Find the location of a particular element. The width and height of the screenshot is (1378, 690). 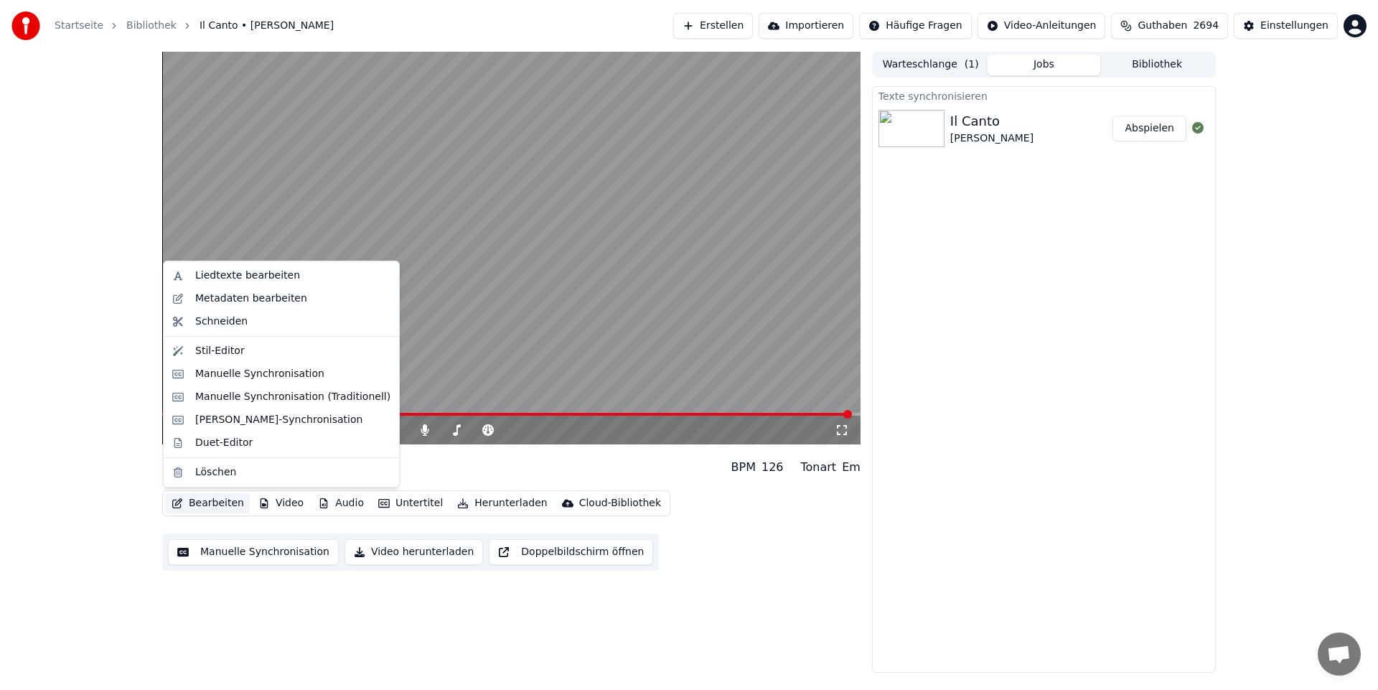

a: Bibliothek is located at coordinates (151, 26).